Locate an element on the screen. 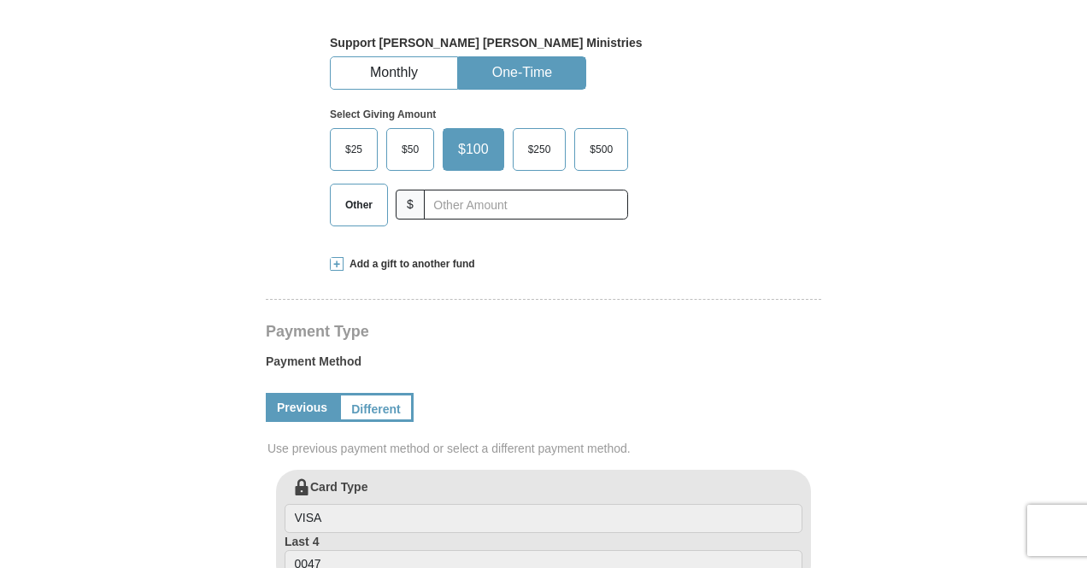 This screenshot has height=568, width=1087. span: $50 is located at coordinates (410, 150).